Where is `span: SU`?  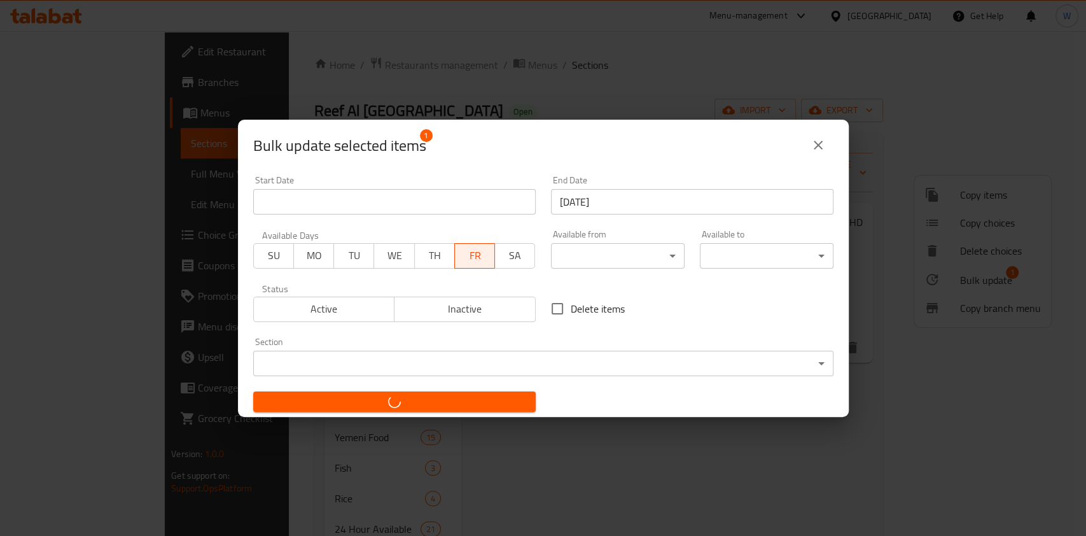 span: SU is located at coordinates (274, 255).